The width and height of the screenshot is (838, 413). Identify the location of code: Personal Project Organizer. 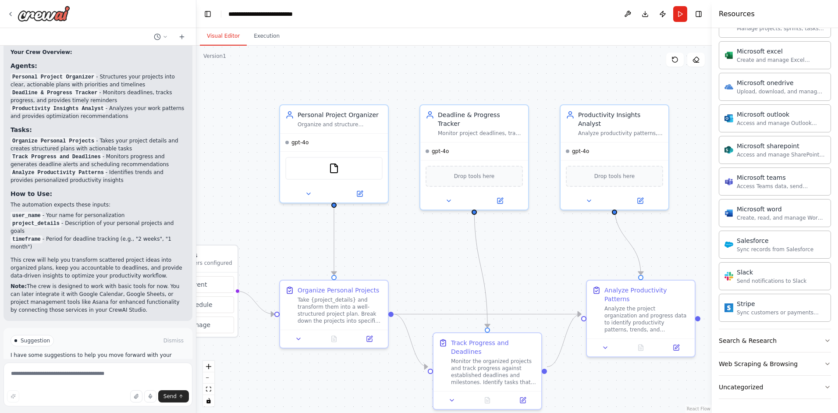
(53, 77).